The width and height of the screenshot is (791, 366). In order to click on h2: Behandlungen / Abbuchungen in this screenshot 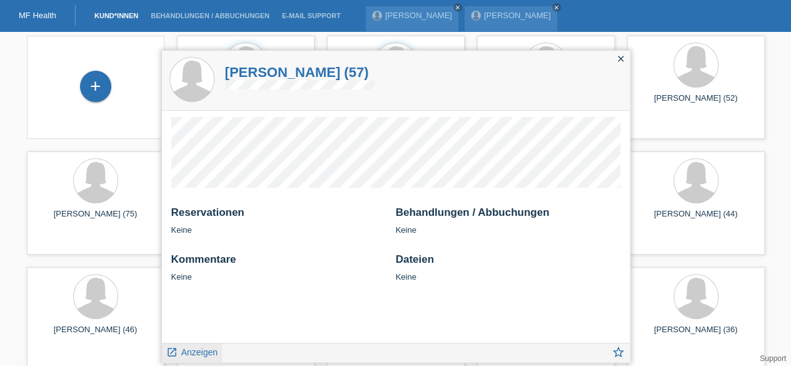, I will do `click(508, 216)`.